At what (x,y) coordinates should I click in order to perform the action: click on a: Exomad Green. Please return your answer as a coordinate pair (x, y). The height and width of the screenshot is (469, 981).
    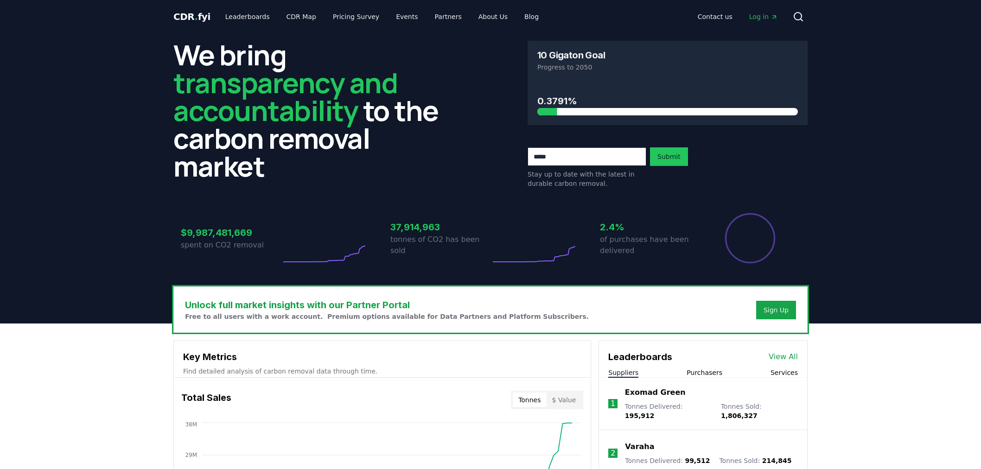
    Looking at the image, I should click on (655, 393).